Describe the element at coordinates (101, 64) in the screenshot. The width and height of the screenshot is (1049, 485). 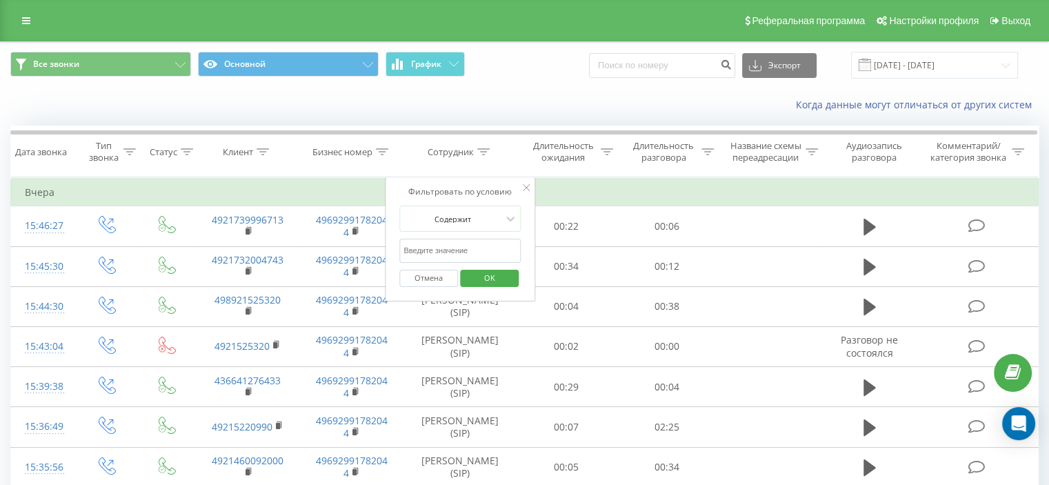
I see `button: Все звонки` at that location.